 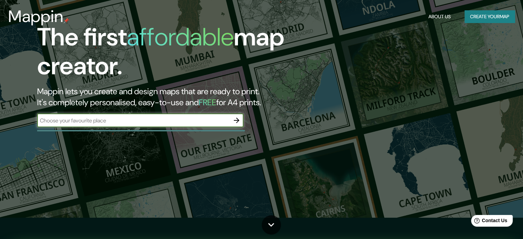 What do you see at coordinates (36, 17) in the screenshot?
I see `h3: Mappin` at bounding box center [36, 17].